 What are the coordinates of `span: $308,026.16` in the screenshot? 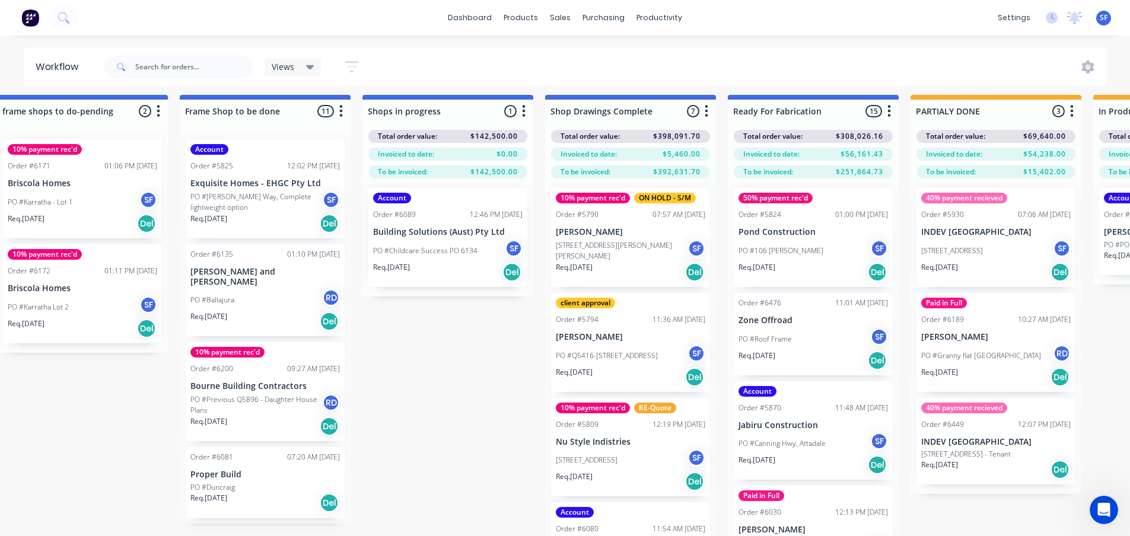 It's located at (859, 136).